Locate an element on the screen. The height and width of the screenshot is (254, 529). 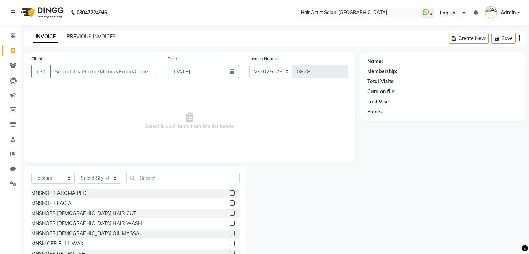
div: Total Visits: is located at coordinates (381, 81).